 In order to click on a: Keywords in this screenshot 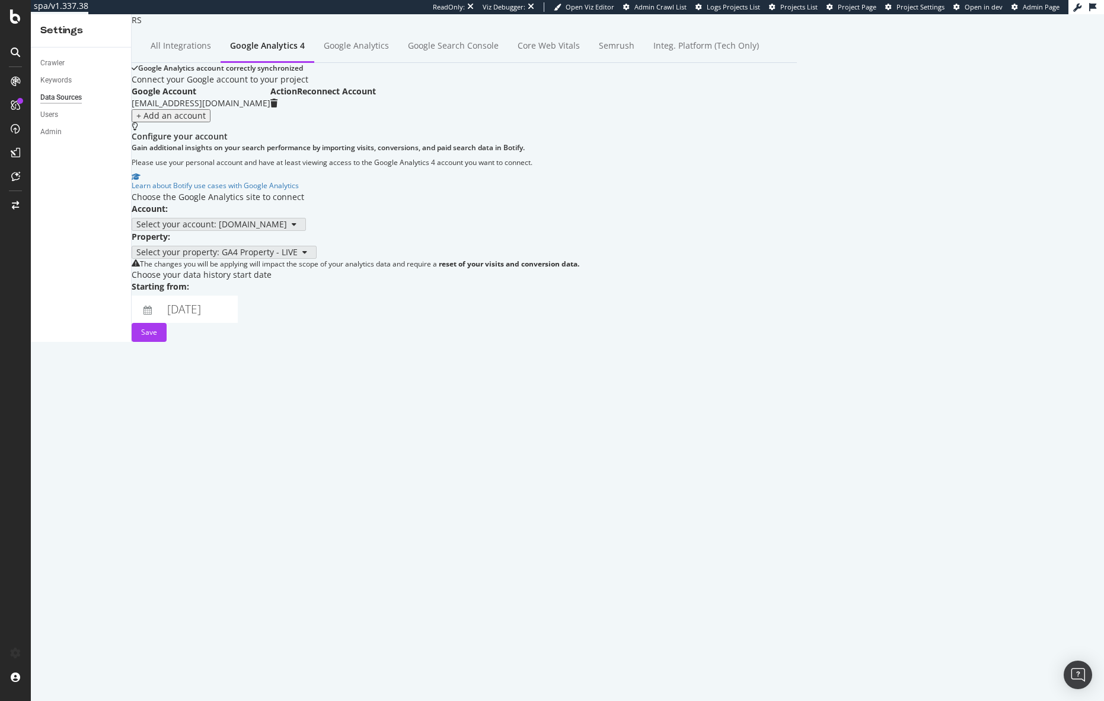, I will do `click(81, 80)`.